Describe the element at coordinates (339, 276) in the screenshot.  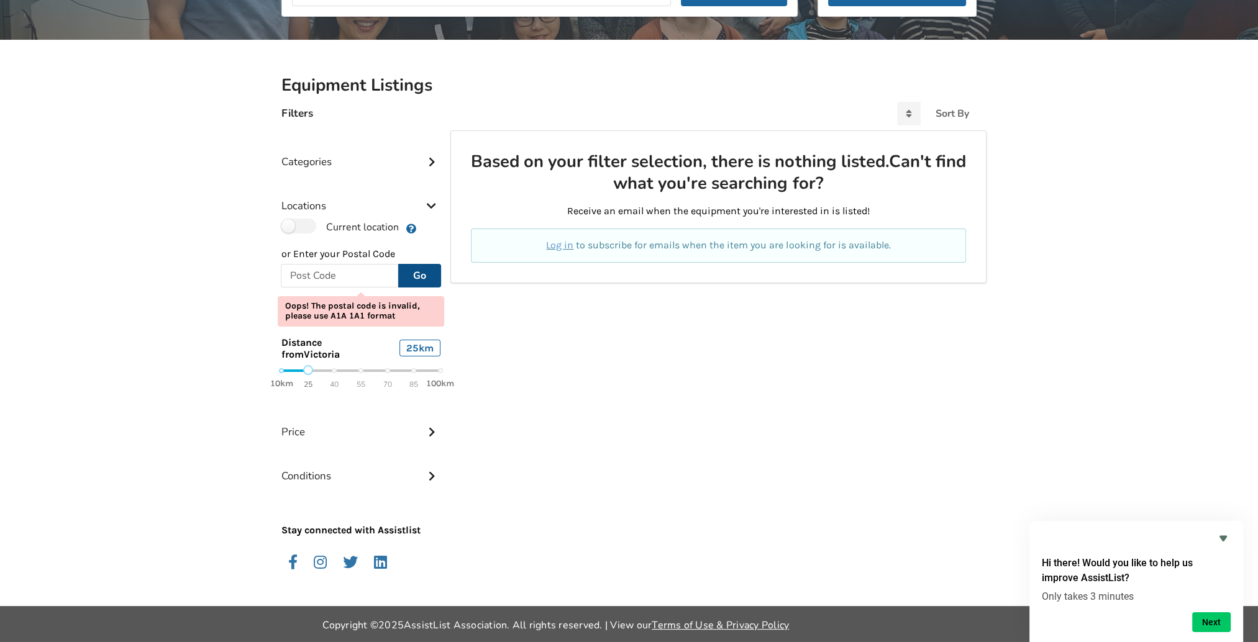
I see `input: Post Code` at that location.